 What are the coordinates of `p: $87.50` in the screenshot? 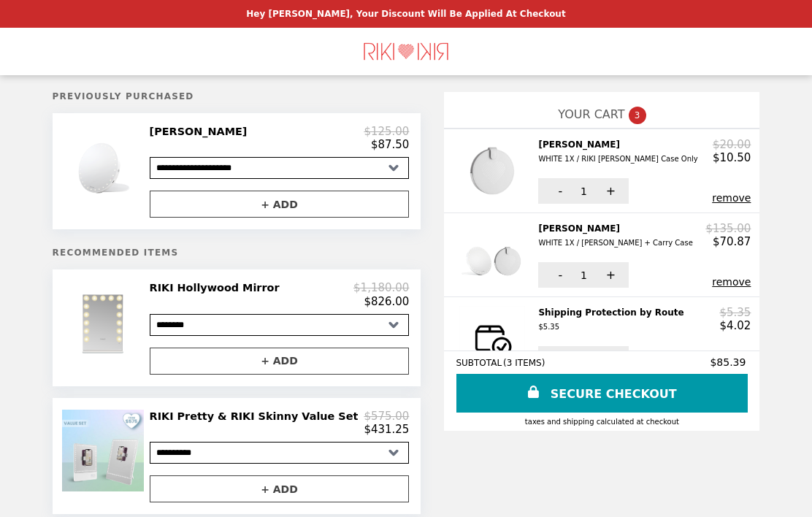 It's located at (390, 145).